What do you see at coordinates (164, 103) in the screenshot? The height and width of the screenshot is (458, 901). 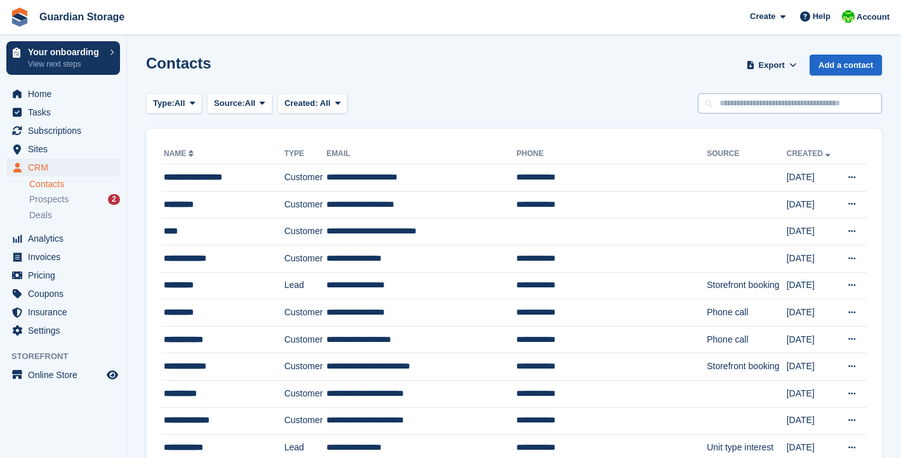 I see `span: Type:` at bounding box center [164, 103].